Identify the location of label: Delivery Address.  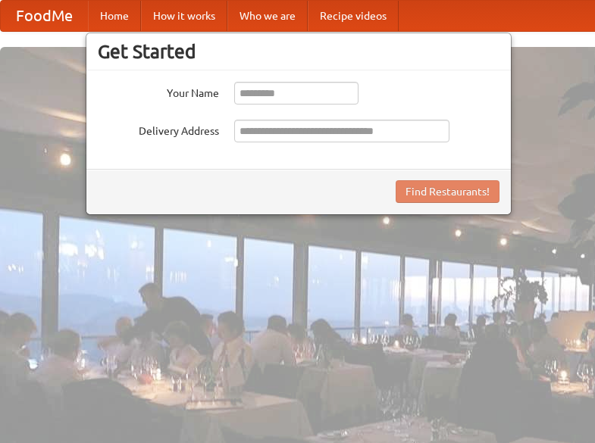
(158, 129).